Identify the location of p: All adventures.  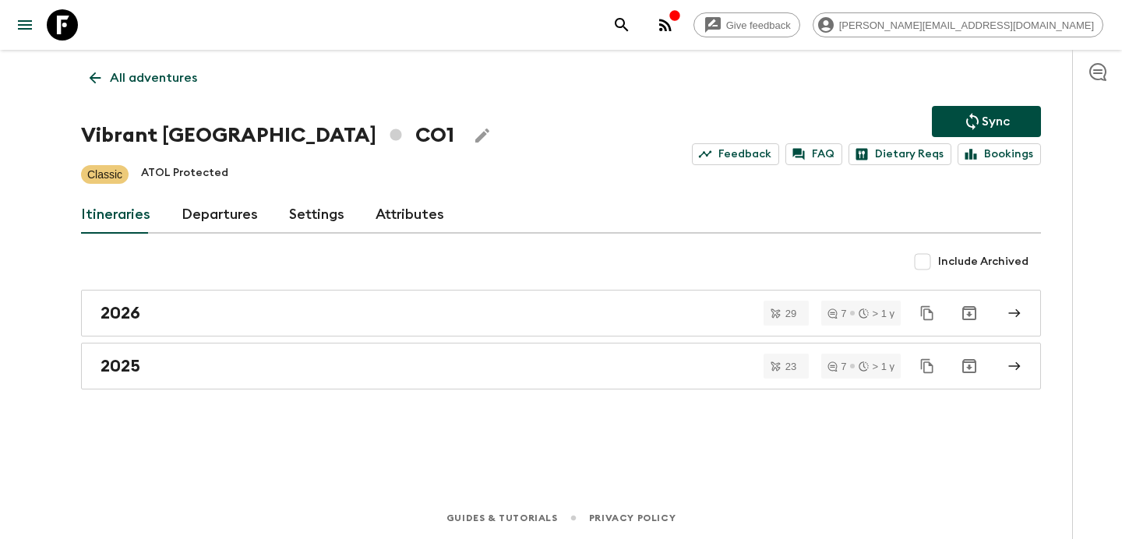
(153, 78).